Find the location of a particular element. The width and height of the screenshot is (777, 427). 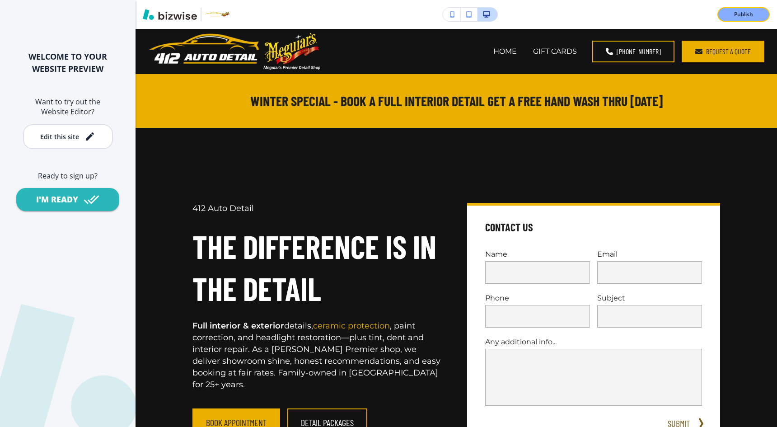

strong: Full interior & exterior is located at coordinates (238, 326).